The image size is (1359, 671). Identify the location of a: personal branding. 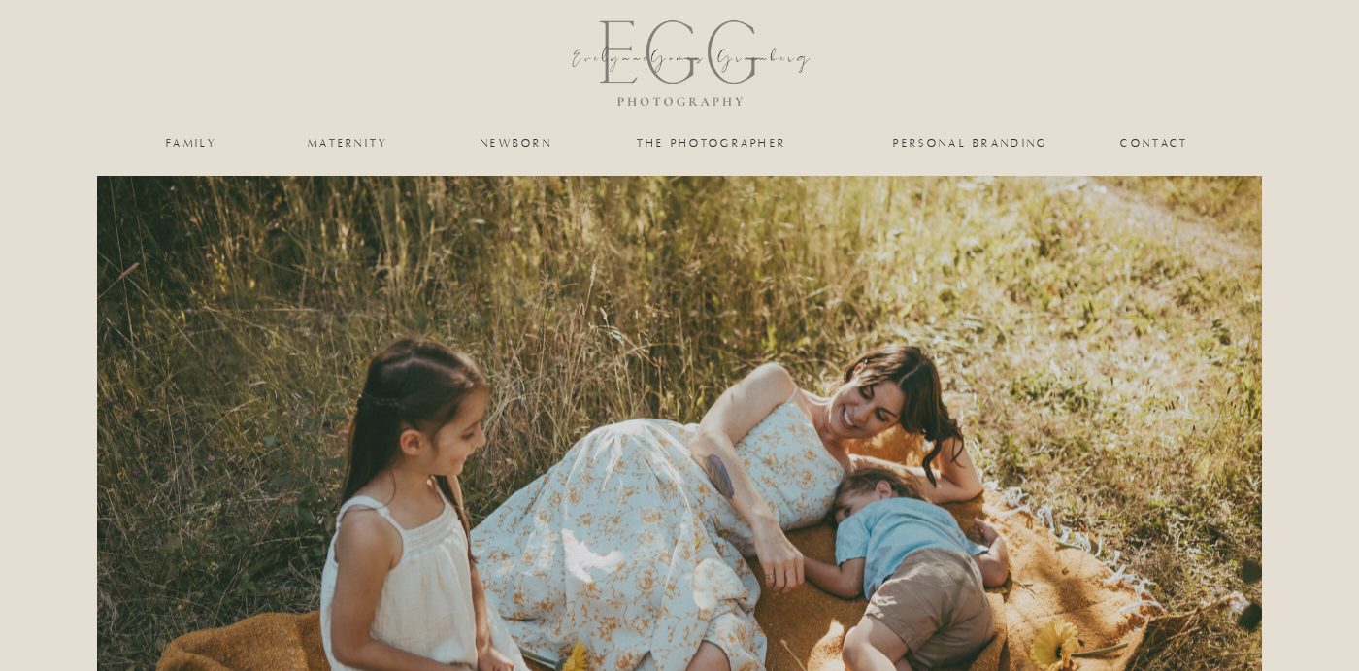
(970, 143).